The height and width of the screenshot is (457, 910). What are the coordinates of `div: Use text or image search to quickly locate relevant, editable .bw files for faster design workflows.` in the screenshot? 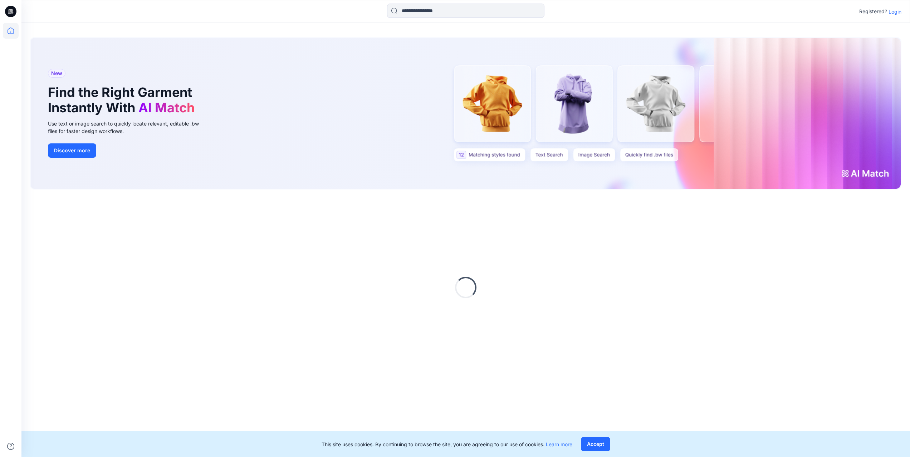 It's located at (128, 127).